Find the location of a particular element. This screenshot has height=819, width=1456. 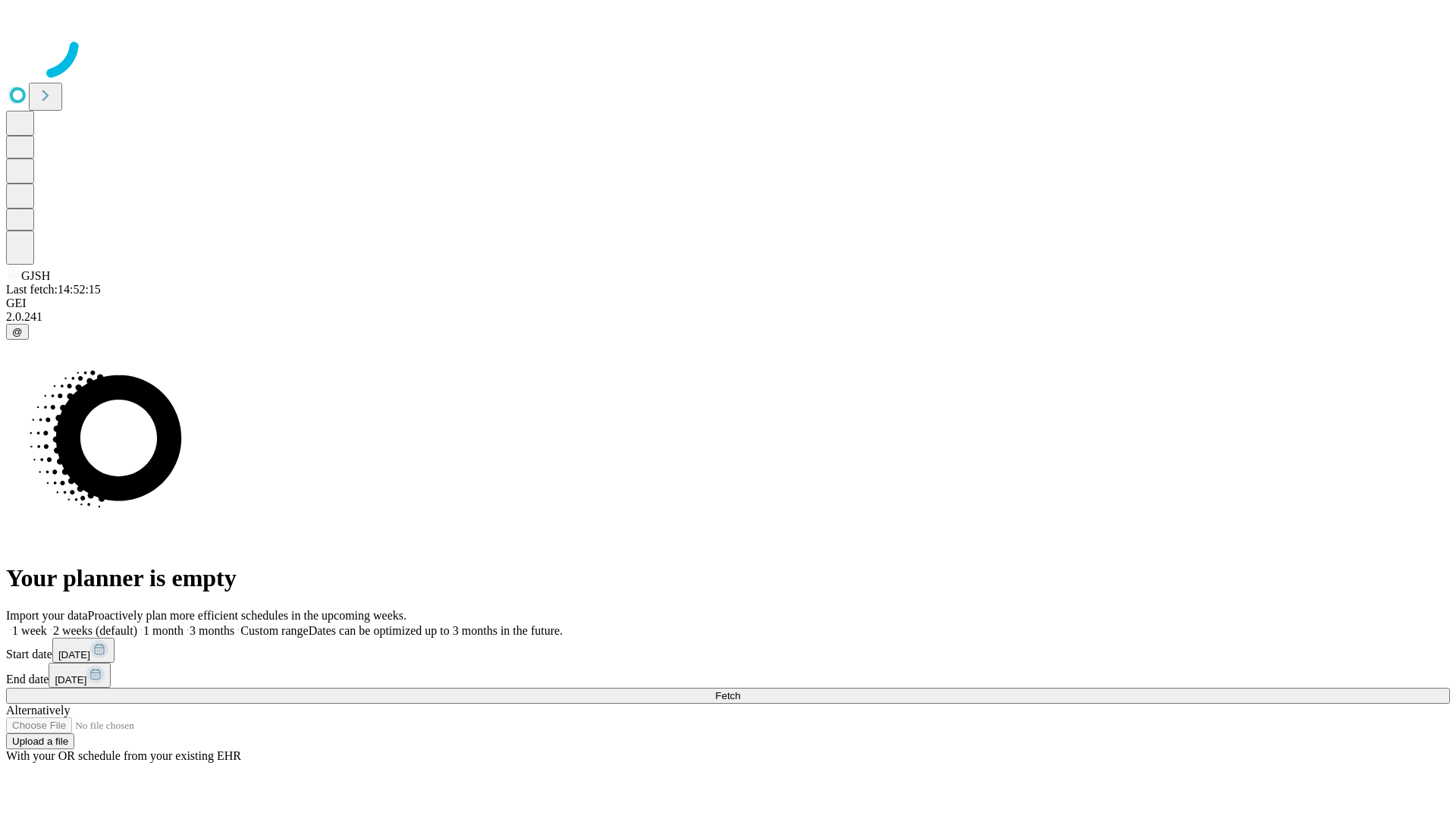

span: 1 month is located at coordinates (163, 630).